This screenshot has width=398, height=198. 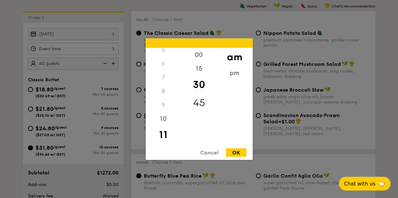 I want to click on div: 7, so click(x=163, y=77).